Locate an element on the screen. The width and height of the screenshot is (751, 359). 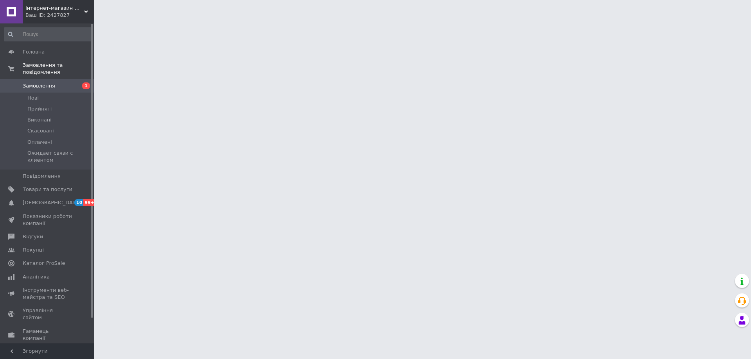
span: Ожидает связи с клиентом is located at coordinates (59, 157).